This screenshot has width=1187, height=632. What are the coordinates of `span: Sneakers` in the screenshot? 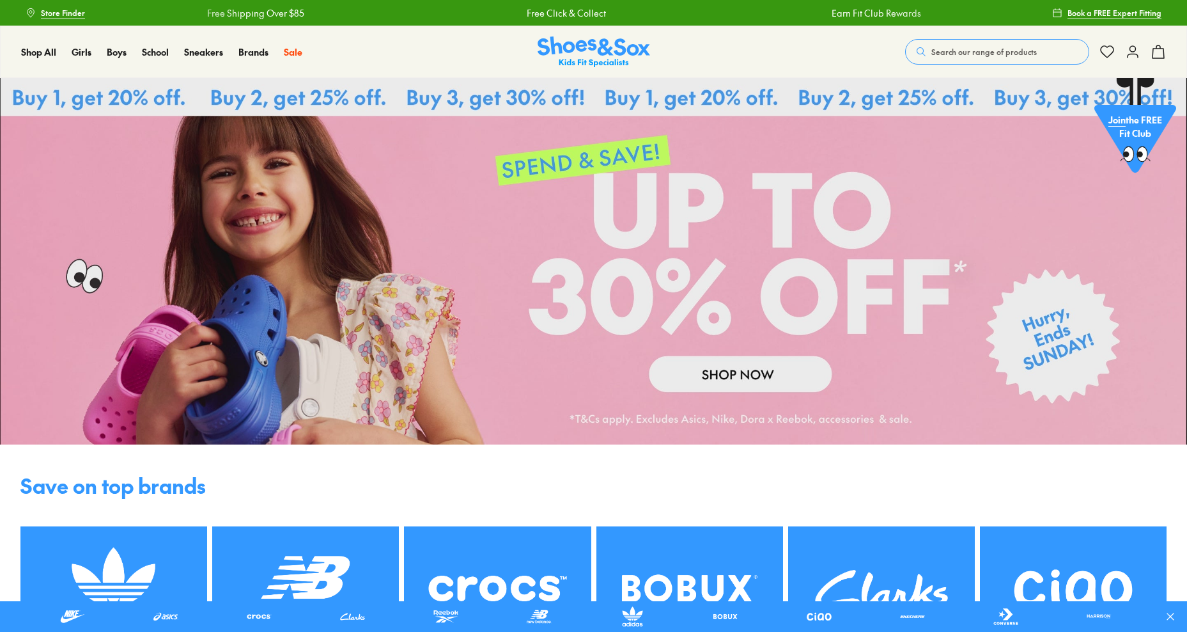 It's located at (203, 52).